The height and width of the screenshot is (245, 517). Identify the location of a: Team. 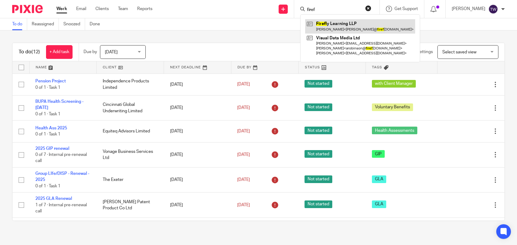
(123, 9).